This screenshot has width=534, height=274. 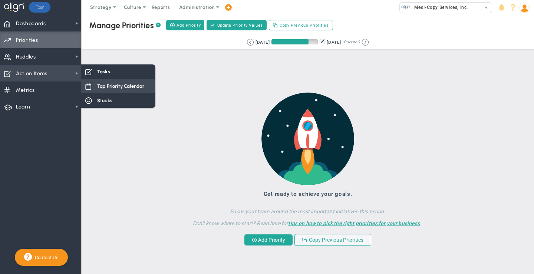 I want to click on span: Metrics, so click(x=25, y=90).